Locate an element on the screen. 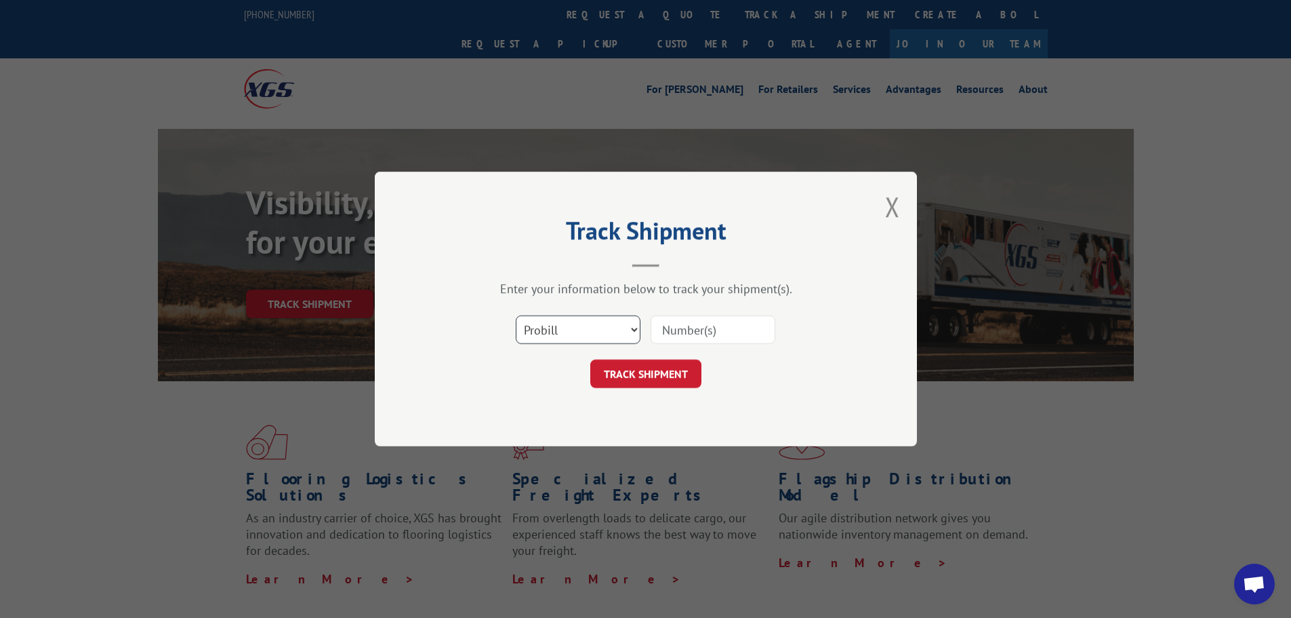 The height and width of the screenshot is (618, 1291). div: Enter your information below to track your shipment(s). is located at coordinates (646, 288).